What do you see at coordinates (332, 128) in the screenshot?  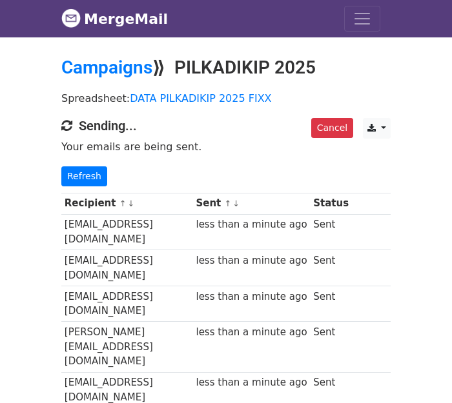 I see `a: Cancel` at bounding box center [332, 128].